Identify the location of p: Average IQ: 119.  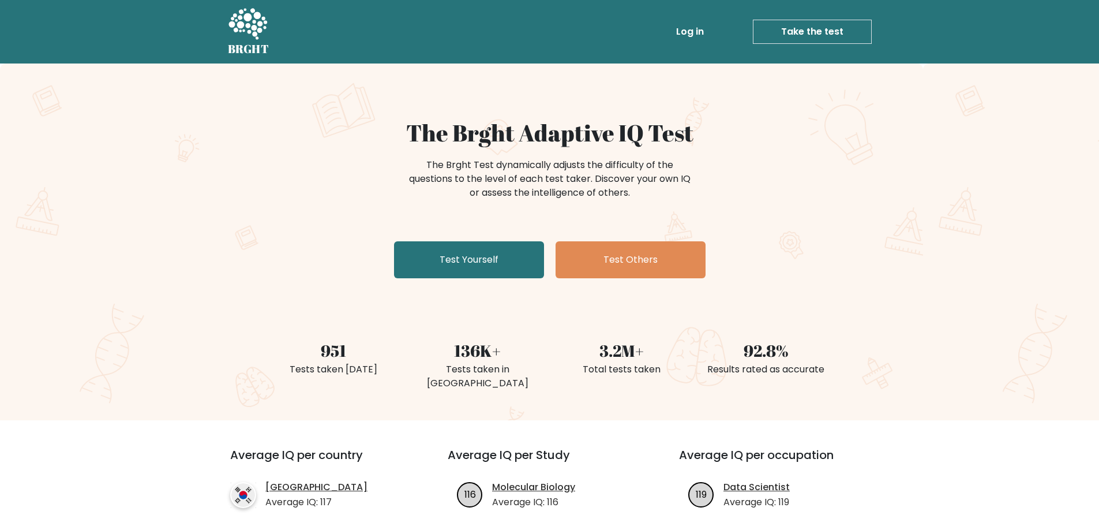
(757, 502).